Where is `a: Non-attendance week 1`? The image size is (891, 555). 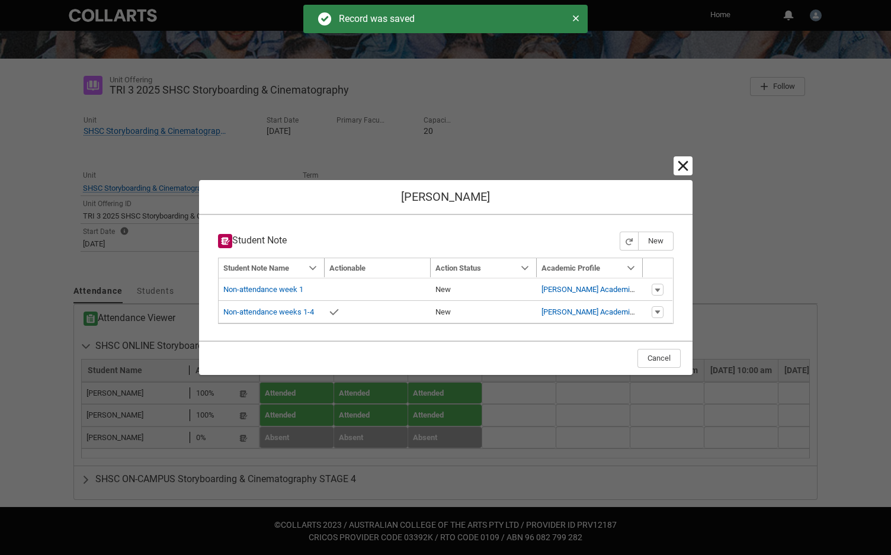
a: Non-attendance week 1 is located at coordinates (263, 289).